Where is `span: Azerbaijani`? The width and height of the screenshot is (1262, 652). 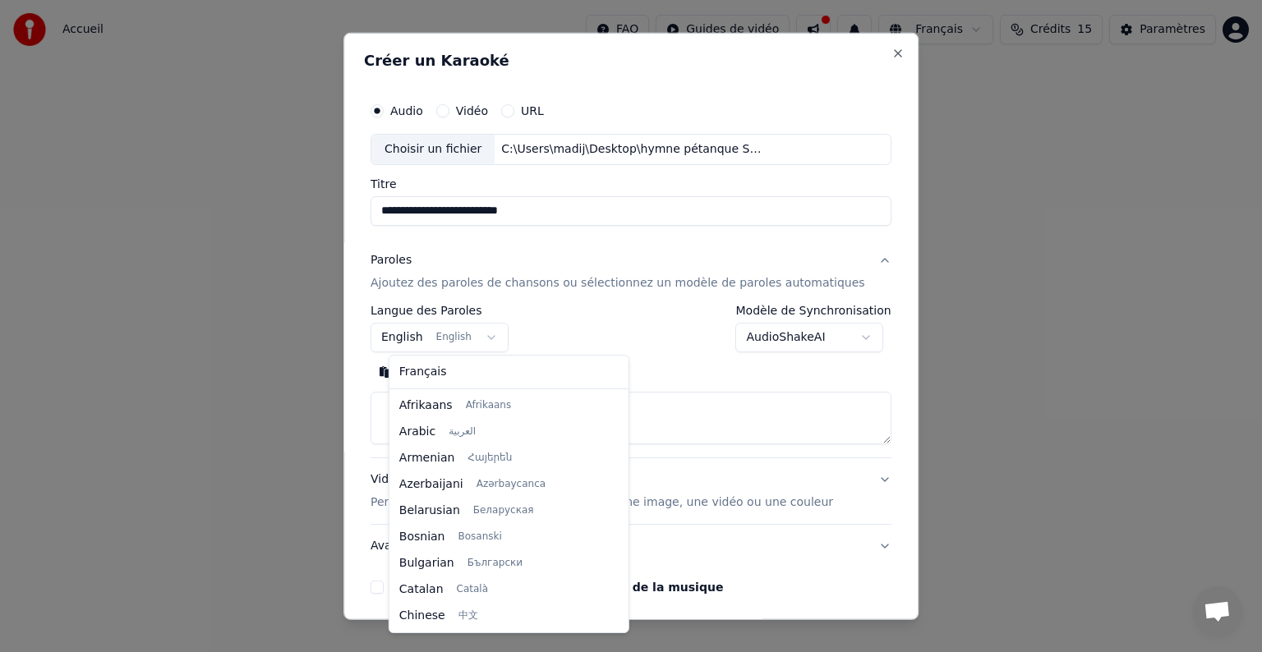
span: Azerbaijani is located at coordinates (431, 485).